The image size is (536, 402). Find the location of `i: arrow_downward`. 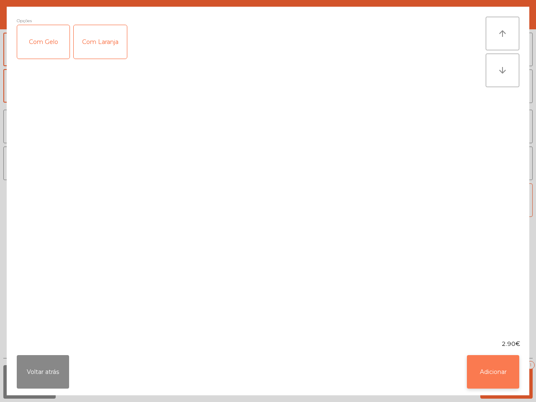

i: arrow_downward is located at coordinates (503, 70).